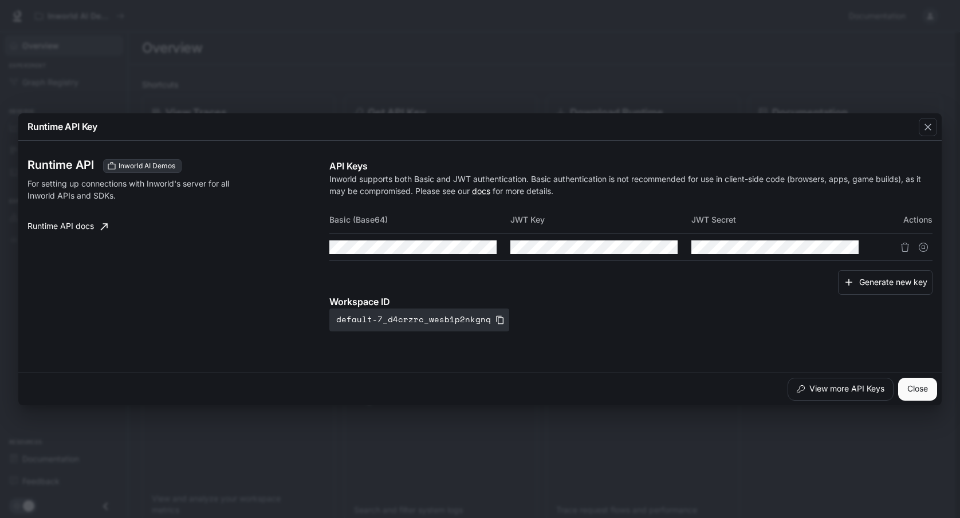 Image resolution: width=960 pixels, height=518 pixels. Describe the element at coordinates (902, 220) in the screenshot. I see `th: Actions` at that location.